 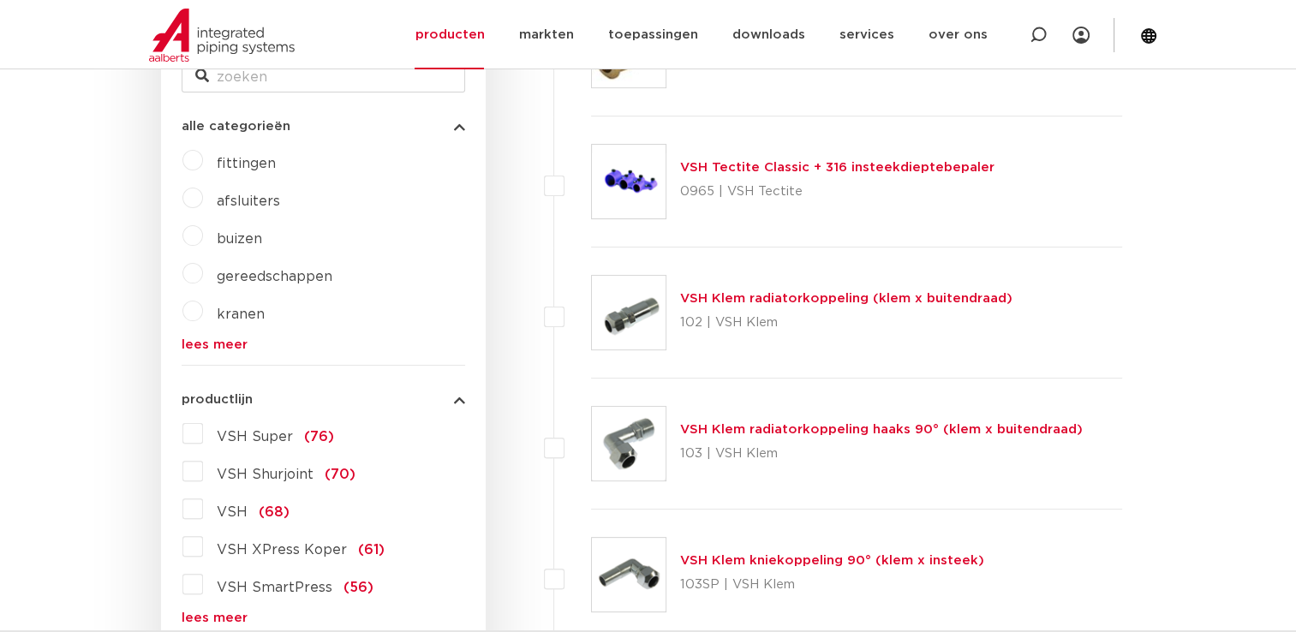 What do you see at coordinates (248, 201) in the screenshot?
I see `a: afsluiters` at bounding box center [248, 201].